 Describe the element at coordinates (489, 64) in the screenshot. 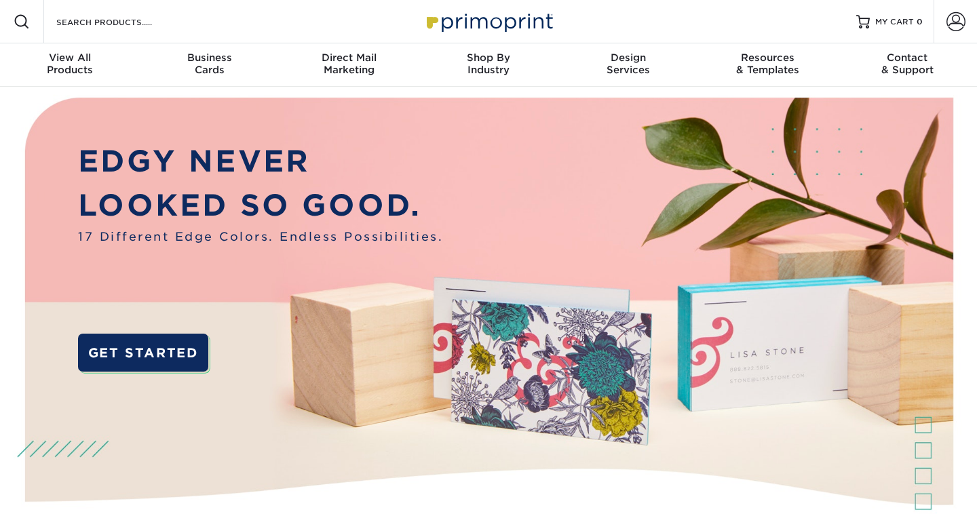

I see `div: Industry` at that location.